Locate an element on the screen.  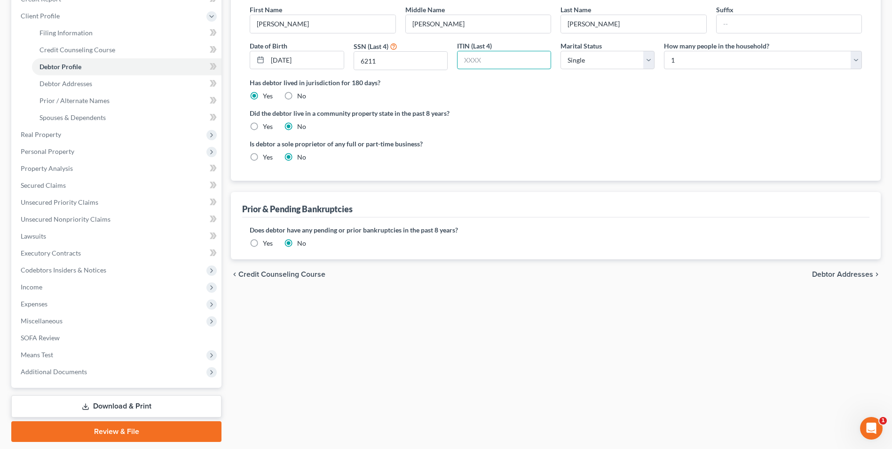
label: Did the debtor live in a community property state in the past 8 years? is located at coordinates (556, 113).